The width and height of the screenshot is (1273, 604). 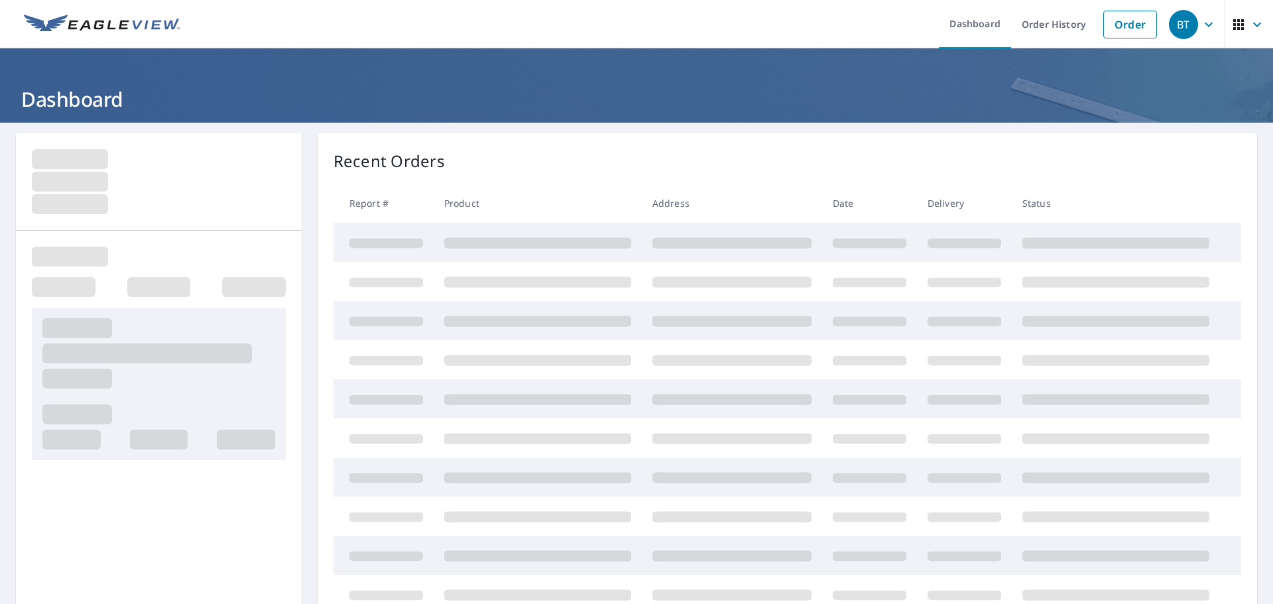 I want to click on img: EV Logo, so click(x=102, y=25).